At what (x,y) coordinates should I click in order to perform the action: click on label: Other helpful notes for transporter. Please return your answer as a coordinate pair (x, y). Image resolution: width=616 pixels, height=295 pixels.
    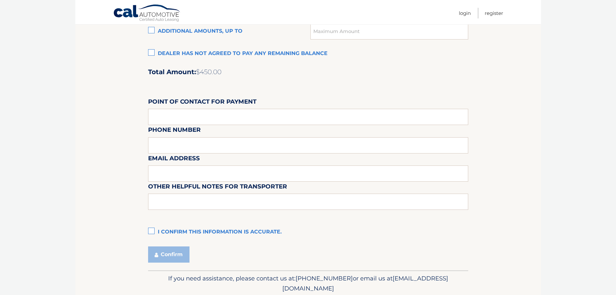
    Looking at the image, I should click on (218, 187).